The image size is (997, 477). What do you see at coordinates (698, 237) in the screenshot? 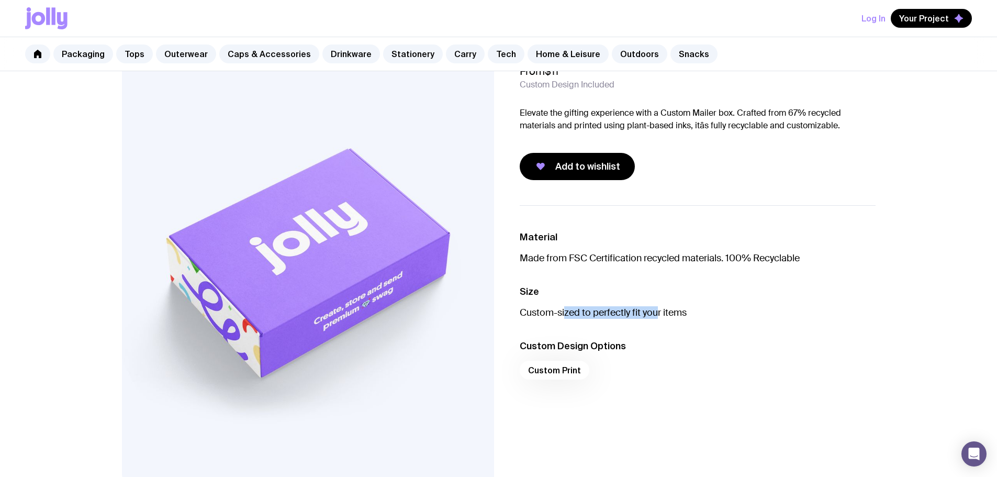
I see `h3: Material` at bounding box center [698, 237].